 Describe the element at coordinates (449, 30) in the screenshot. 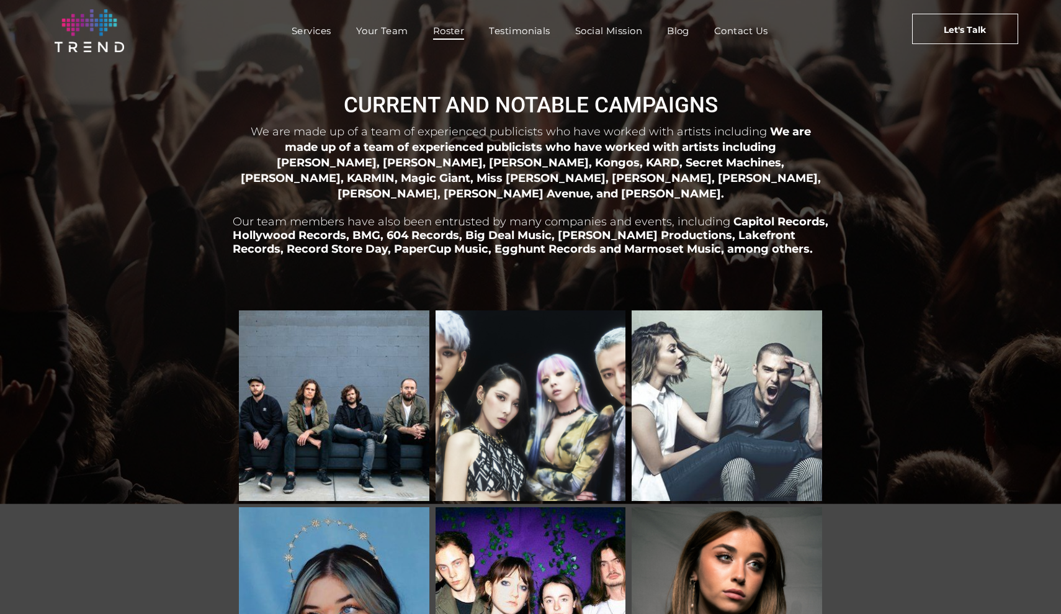

I see `a: Roster` at that location.